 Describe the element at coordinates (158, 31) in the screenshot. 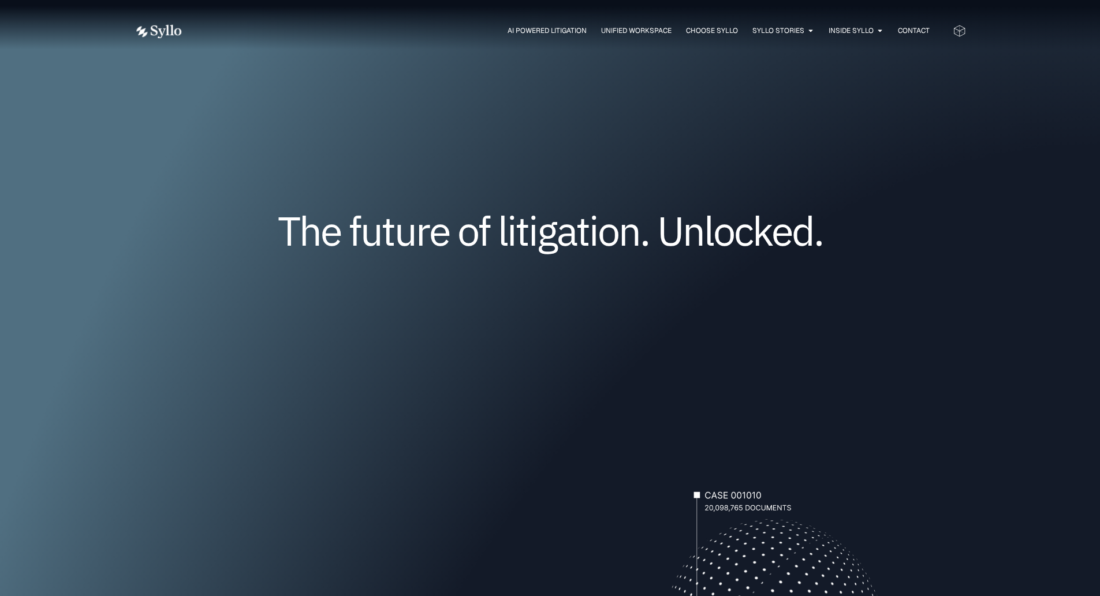

I see `img: white logo` at that location.